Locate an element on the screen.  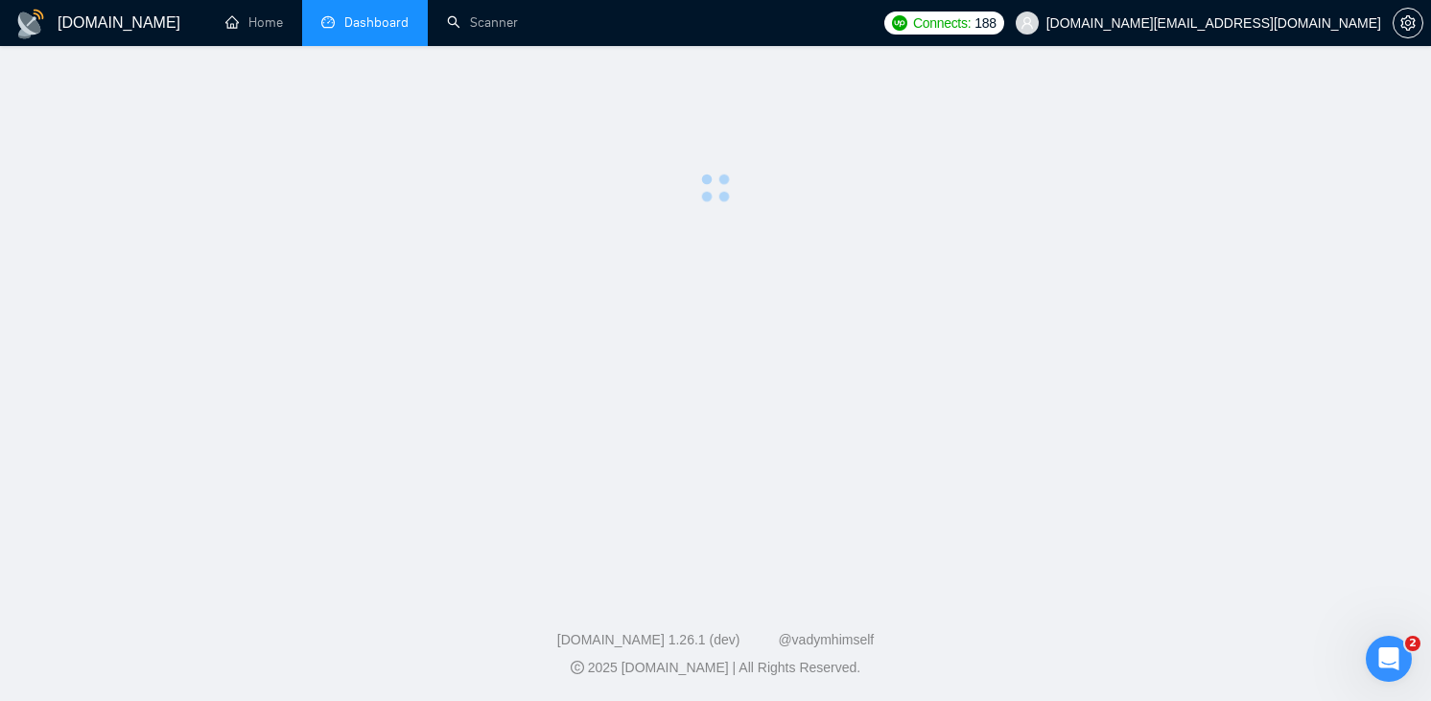
span: setting is located at coordinates (1408, 23).